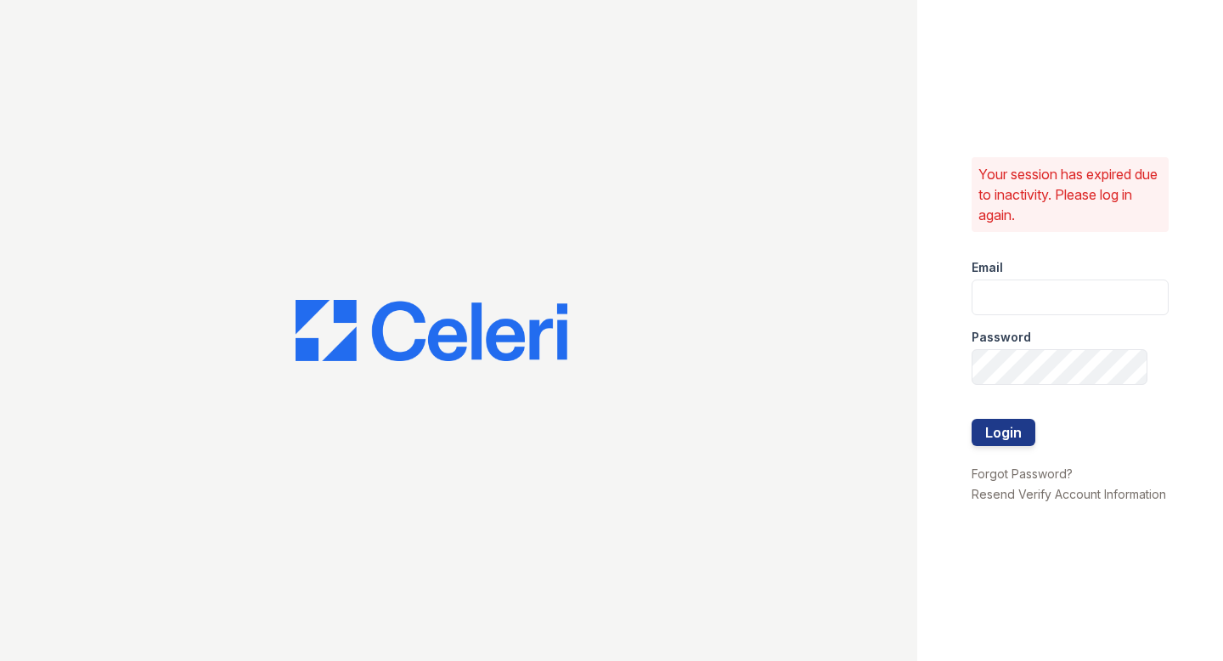 This screenshot has width=1223, height=661. I want to click on p: Your session has expired due to inactivity. Please log in again., so click(1070, 195).